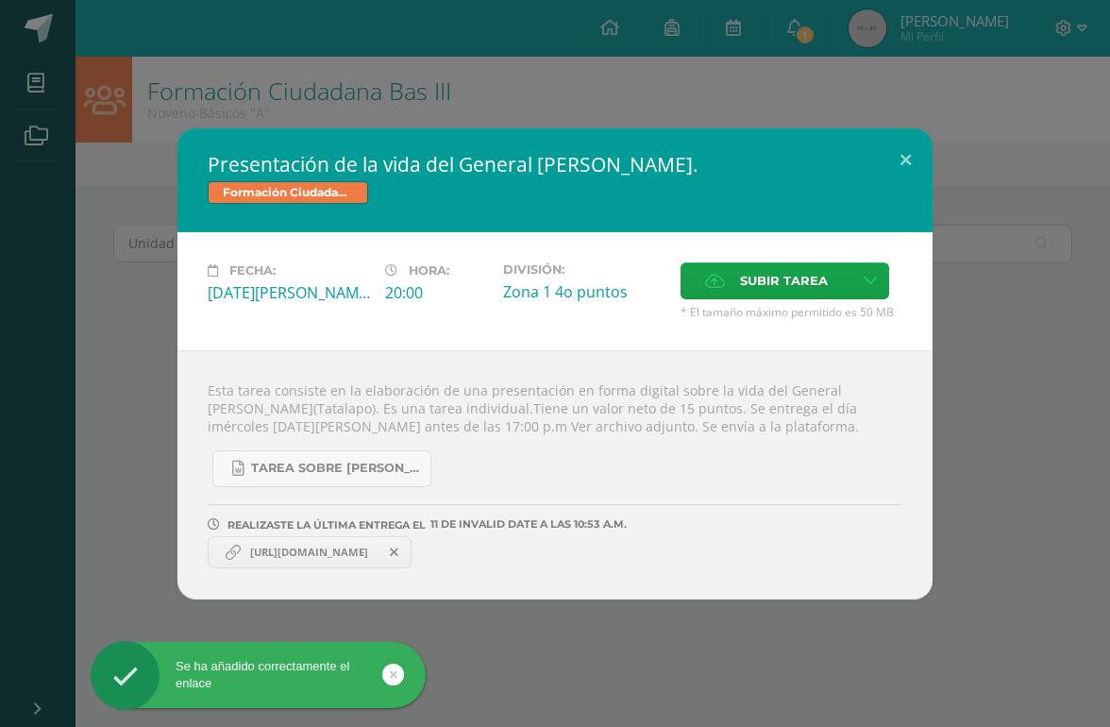 Image resolution: width=1110 pixels, height=727 pixels. What do you see at coordinates (584, 269) in the screenshot?
I see `label: División:` at bounding box center [584, 269].